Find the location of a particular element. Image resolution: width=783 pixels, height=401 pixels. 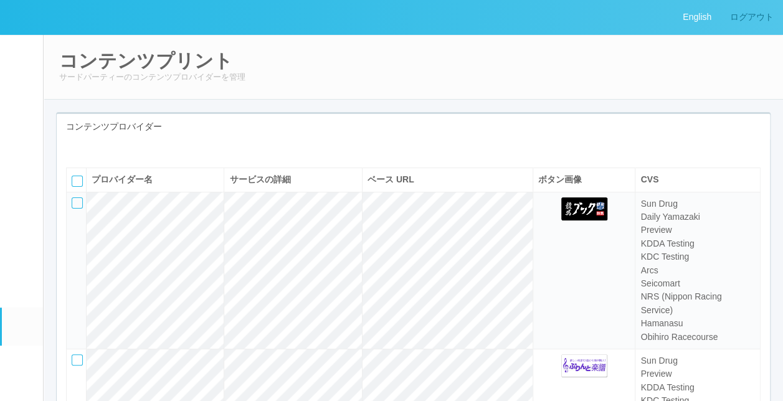

div: プロバイダー名 is located at coordinates (155, 179).